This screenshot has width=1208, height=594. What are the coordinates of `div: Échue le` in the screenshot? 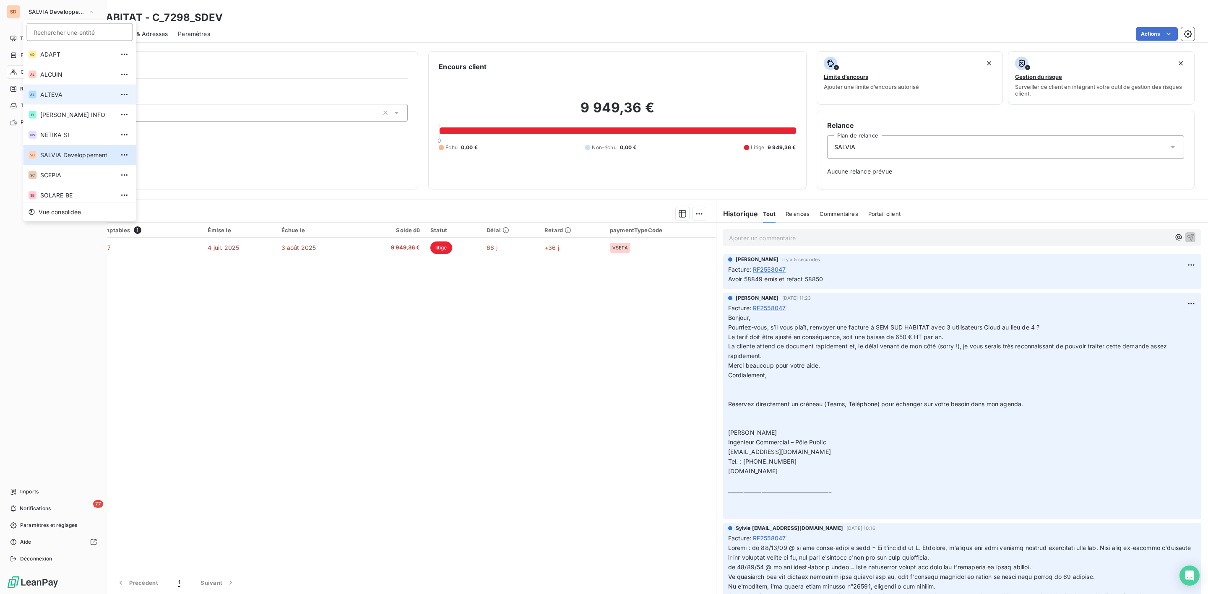 It's located at (316, 230).